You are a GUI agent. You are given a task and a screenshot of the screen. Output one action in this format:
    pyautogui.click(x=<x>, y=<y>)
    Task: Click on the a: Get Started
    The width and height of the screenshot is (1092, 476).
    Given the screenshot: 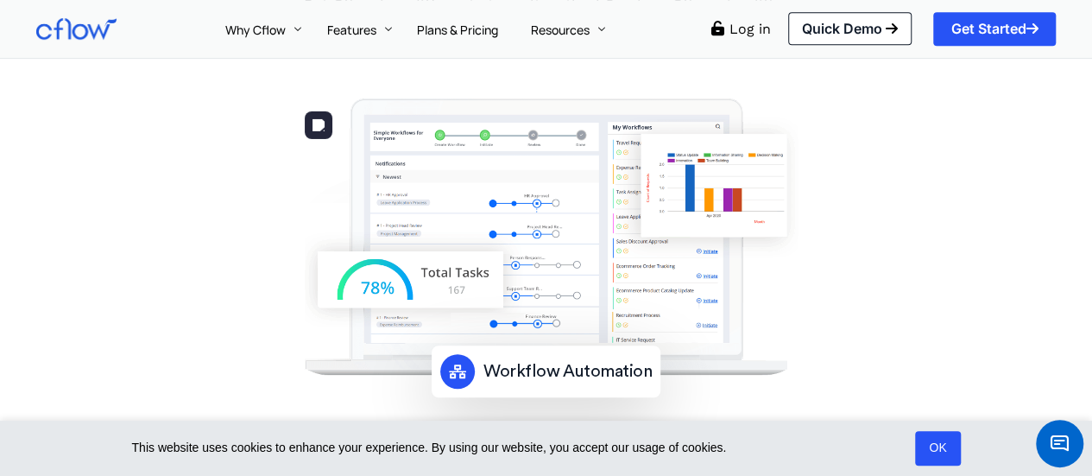 What is the action you would take?
    pyautogui.click(x=995, y=28)
    